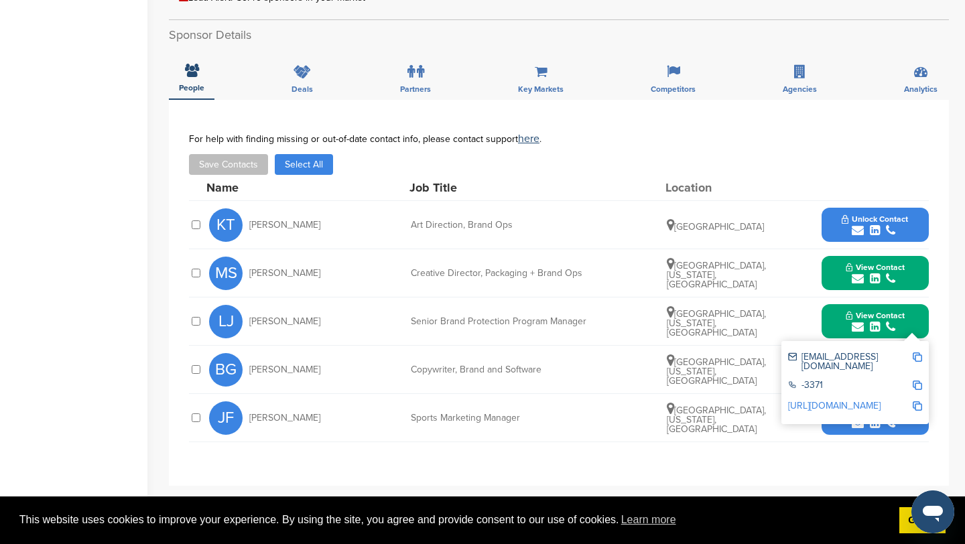  I want to click on span: BG, so click(226, 370).